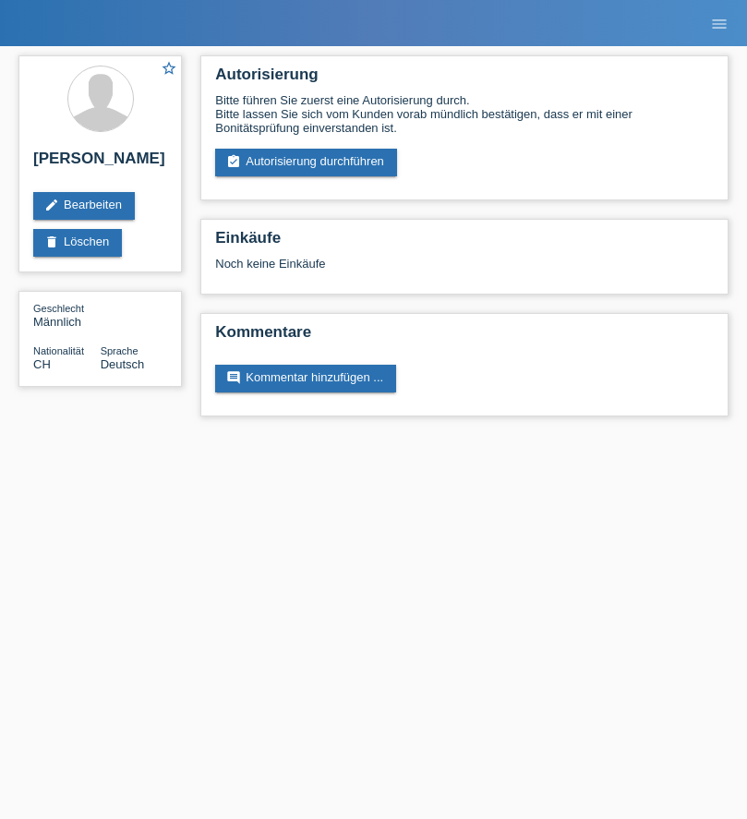 The image size is (747, 819). I want to click on a: commentKommentar hinzufügen ..., so click(306, 378).